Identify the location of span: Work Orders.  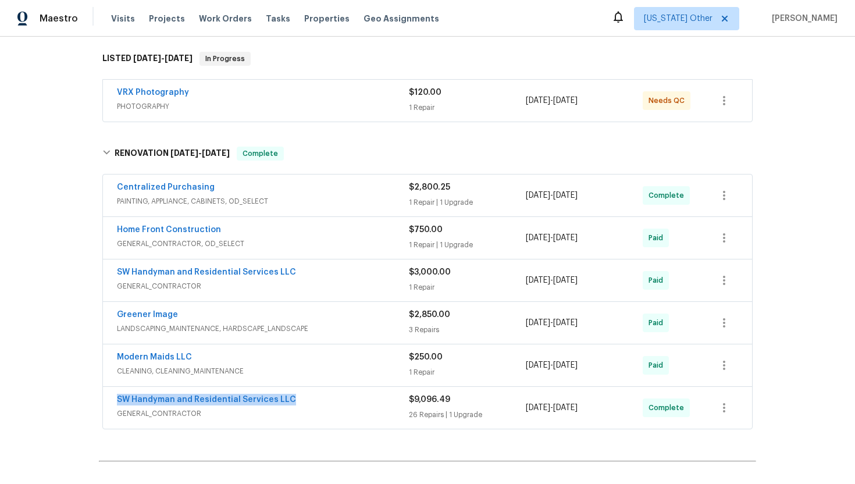
(225, 19).